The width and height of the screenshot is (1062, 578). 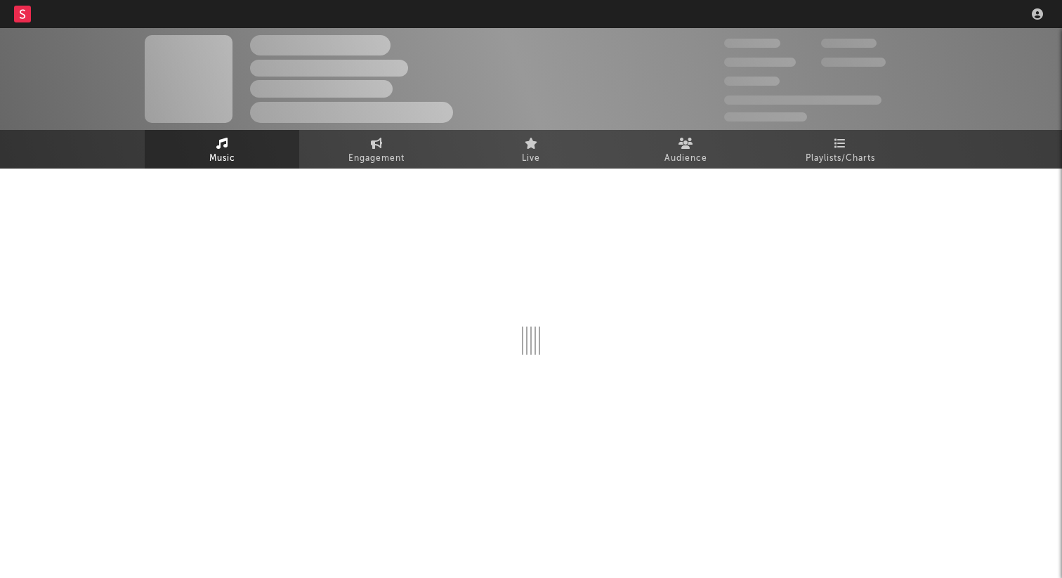 What do you see at coordinates (766, 117) in the screenshot?
I see `span: Jump Score: 85.0` at bounding box center [766, 117].